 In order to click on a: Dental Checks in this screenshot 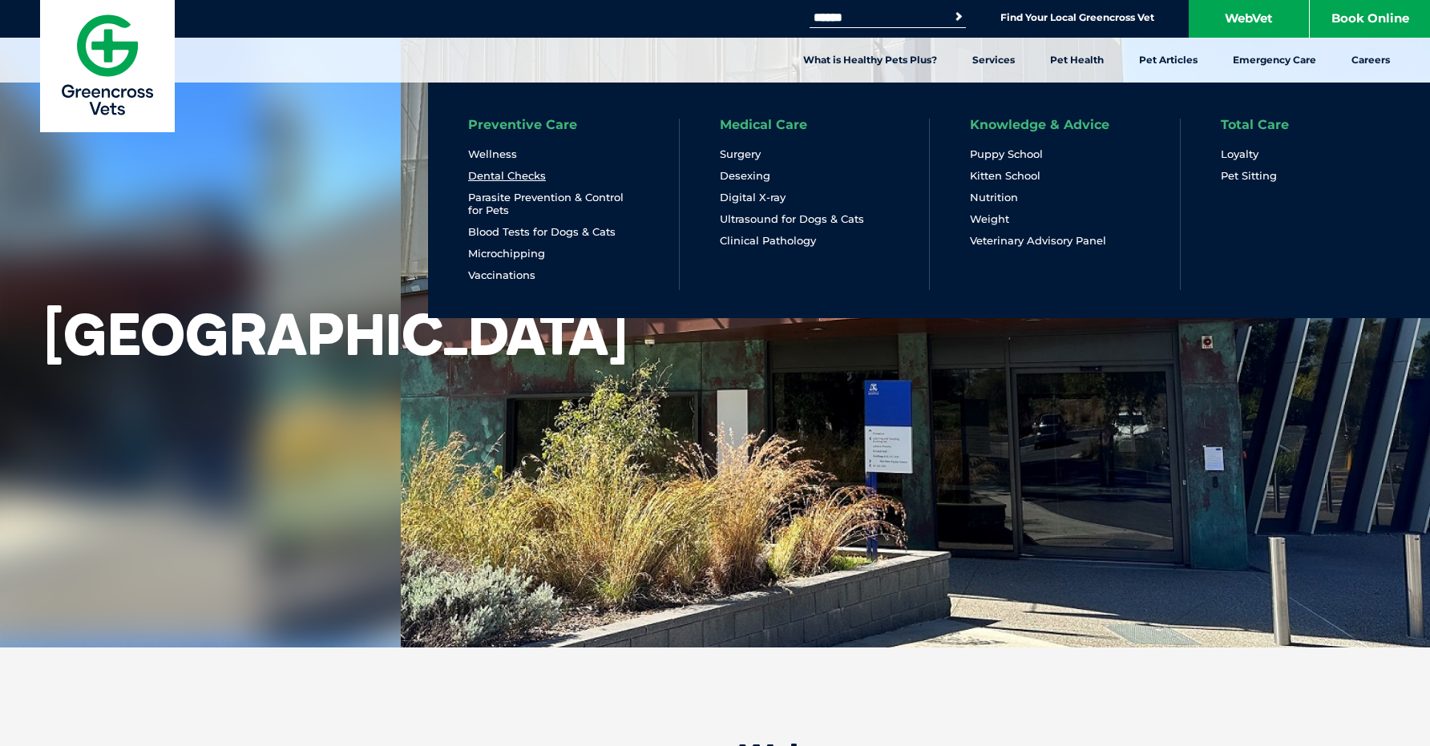, I will do `click(506, 175)`.